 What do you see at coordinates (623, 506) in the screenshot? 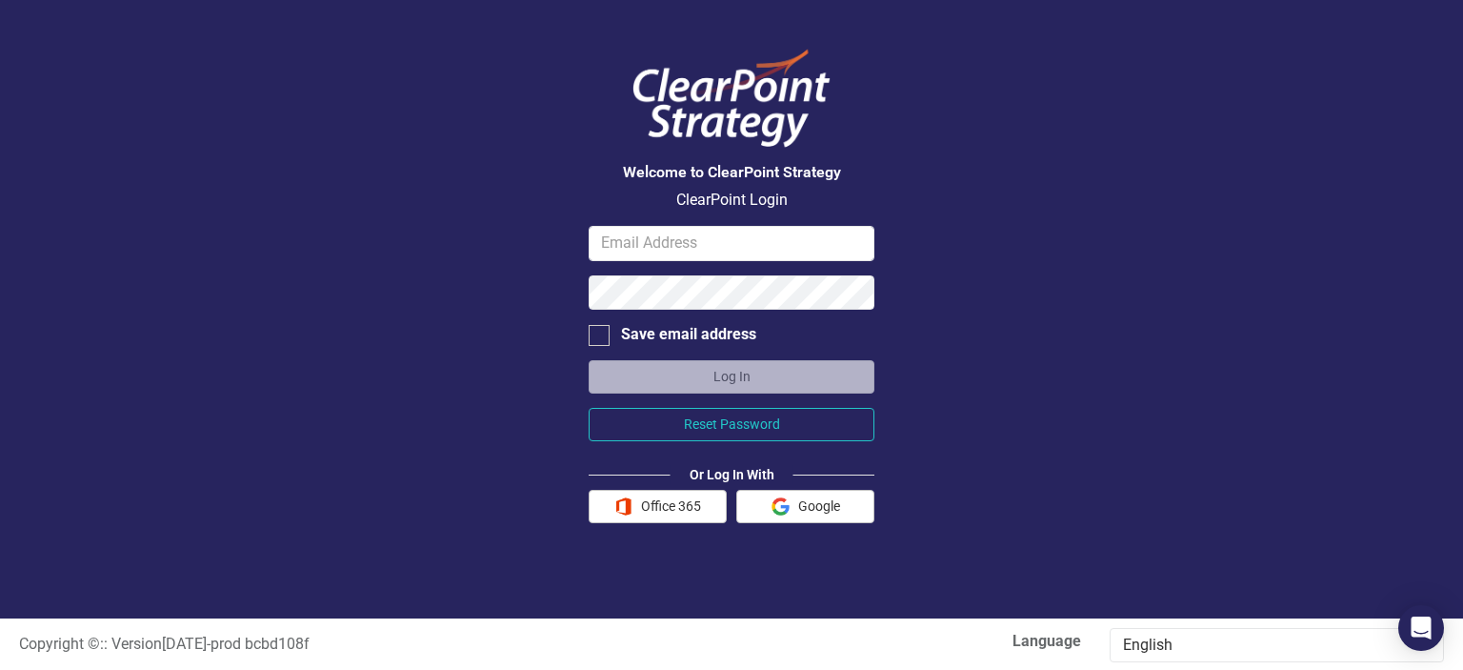
I see `img: Office 365` at bounding box center [623, 506].